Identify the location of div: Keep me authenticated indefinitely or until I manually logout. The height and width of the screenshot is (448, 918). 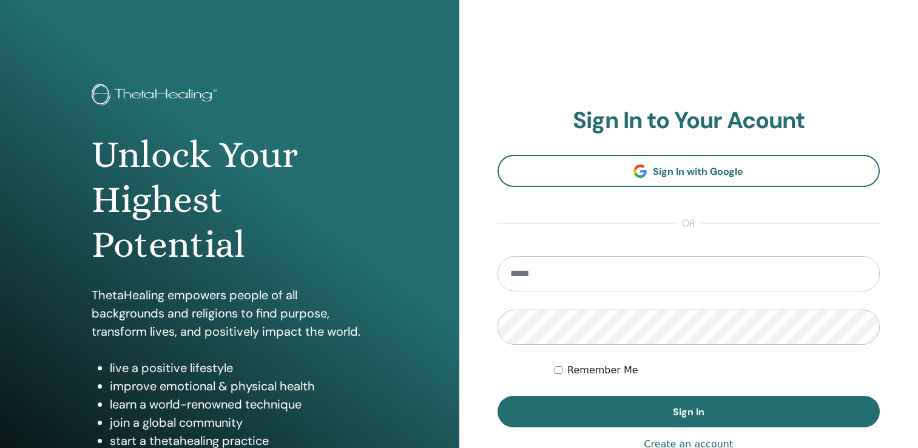
(717, 370).